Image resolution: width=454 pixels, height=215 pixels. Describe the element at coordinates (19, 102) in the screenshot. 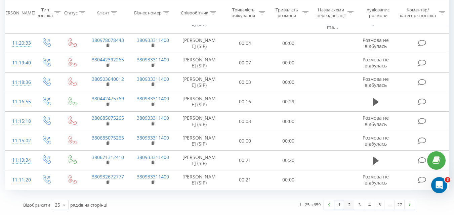

I see `div: 11:16:55` at that location.